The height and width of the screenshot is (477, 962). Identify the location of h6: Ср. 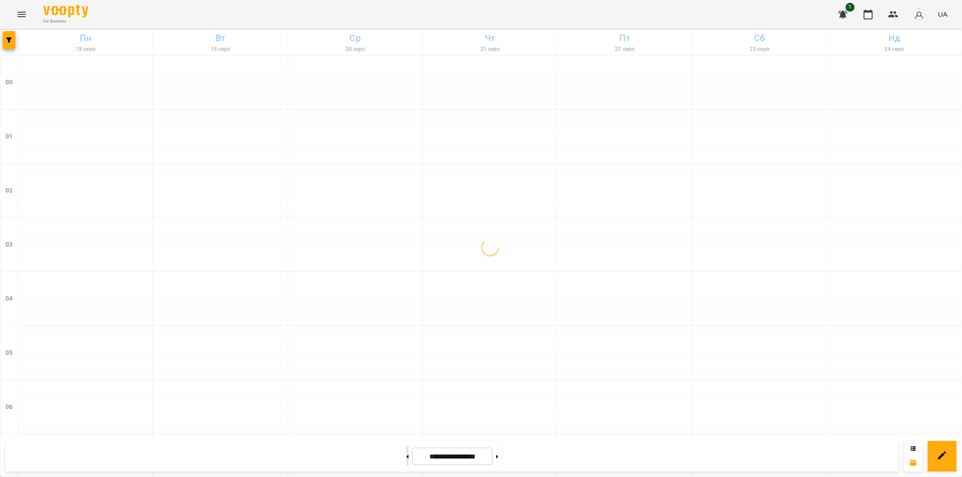
(355, 38).